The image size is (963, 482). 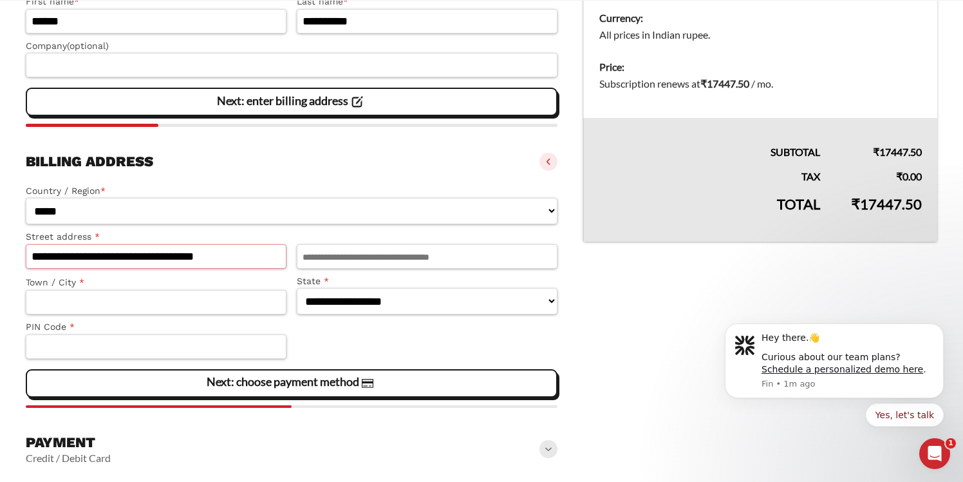 What do you see at coordinates (39, 38) in the screenshot?
I see `img: Profile image for Fin` at bounding box center [39, 38].